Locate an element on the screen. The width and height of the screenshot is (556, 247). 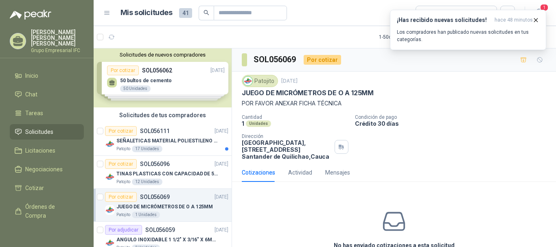
img: Logo peakr is located at coordinates (31, 15).